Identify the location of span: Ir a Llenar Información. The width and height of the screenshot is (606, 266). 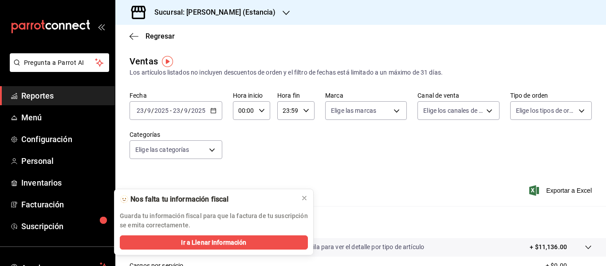
(214, 242).